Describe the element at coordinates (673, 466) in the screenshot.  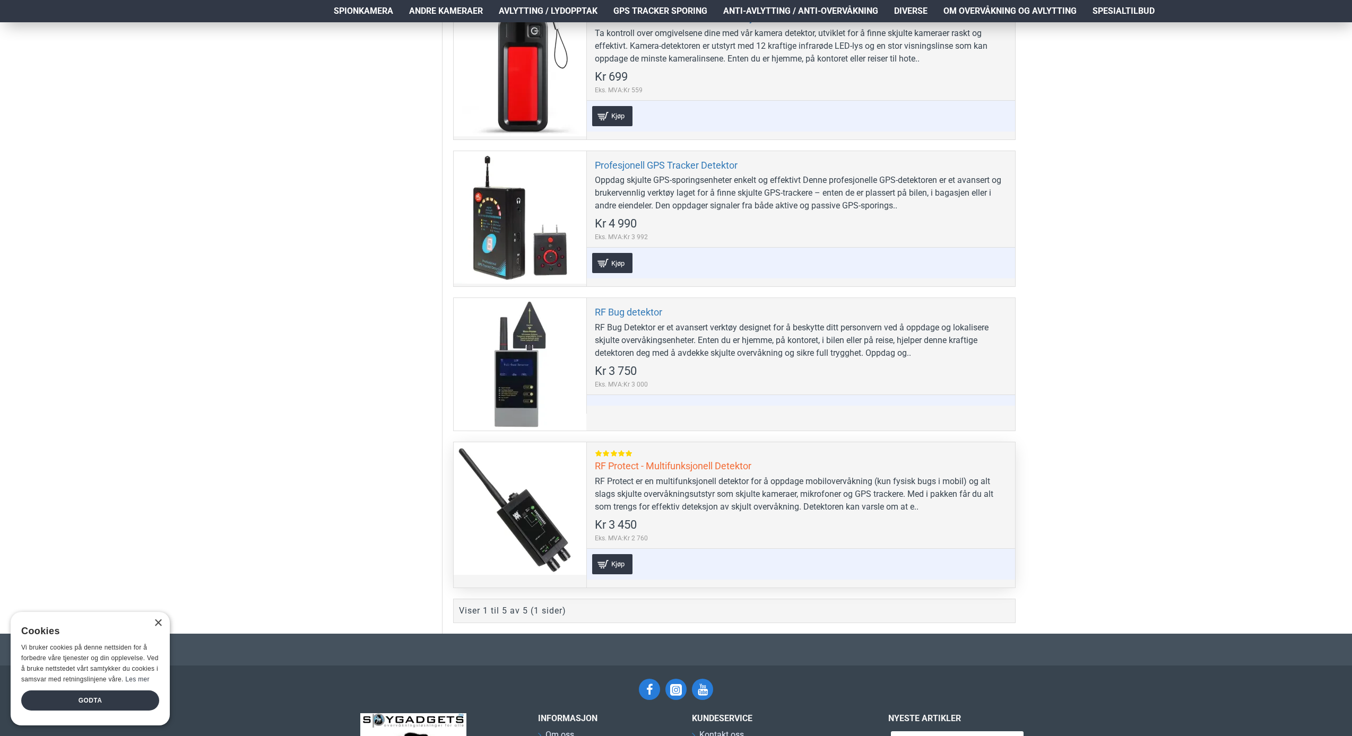
I see `a: RF Protect - Multifunksjonell Detektor` at that location.